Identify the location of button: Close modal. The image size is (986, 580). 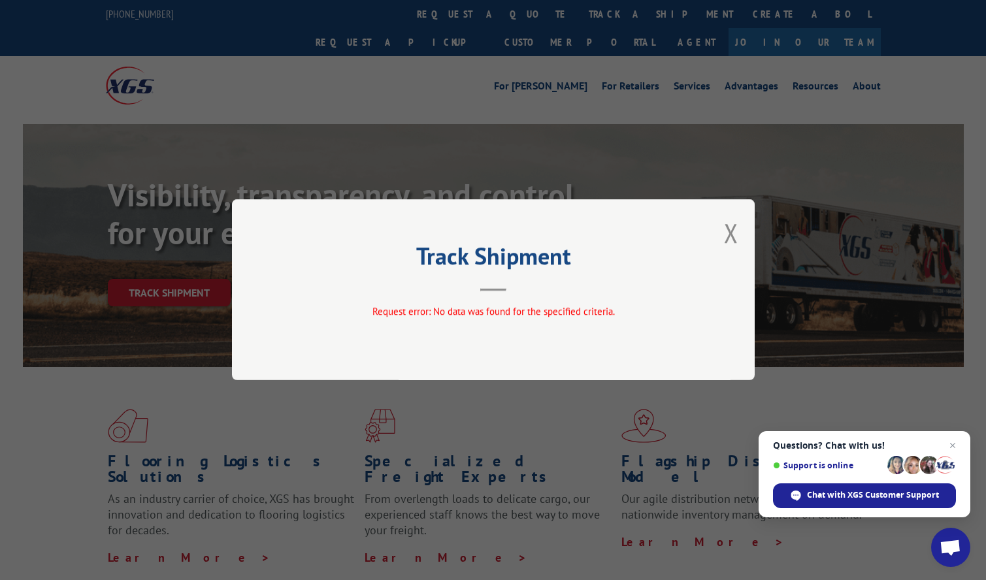
(731, 233).